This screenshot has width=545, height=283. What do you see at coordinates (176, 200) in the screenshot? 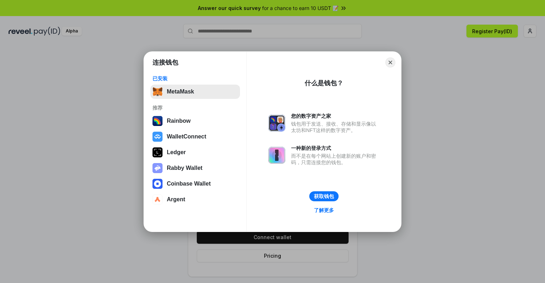
I see `div: Argent` at bounding box center [176, 200].